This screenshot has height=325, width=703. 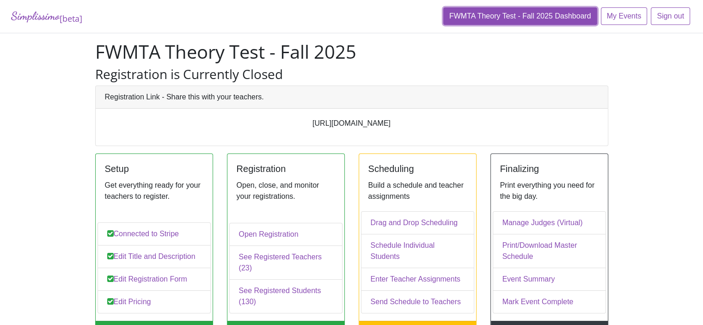 I want to click on h5: Setup, so click(x=154, y=169).